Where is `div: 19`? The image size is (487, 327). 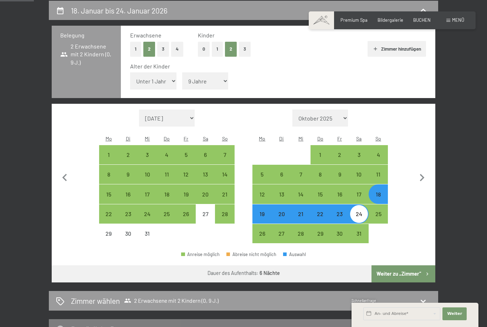
div: 19 is located at coordinates (186, 200).